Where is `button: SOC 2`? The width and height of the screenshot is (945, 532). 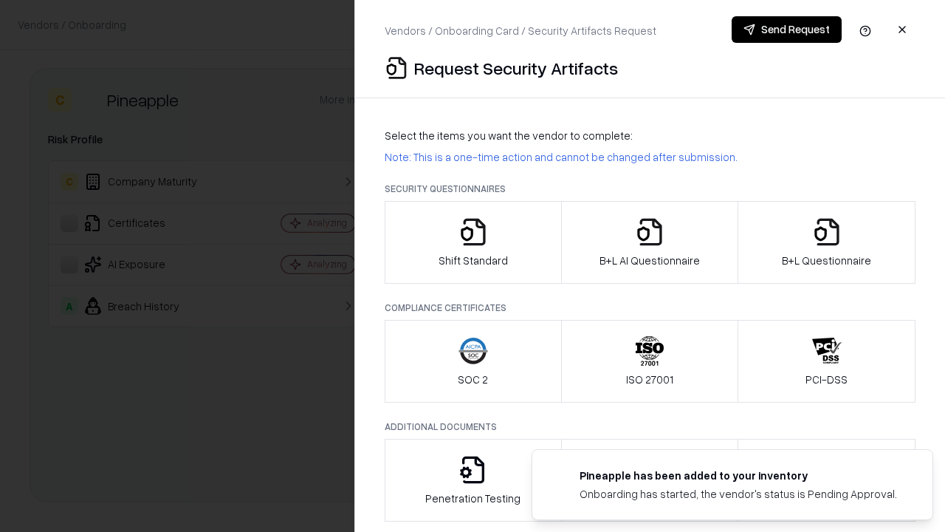
button: SOC 2 is located at coordinates (473, 361).